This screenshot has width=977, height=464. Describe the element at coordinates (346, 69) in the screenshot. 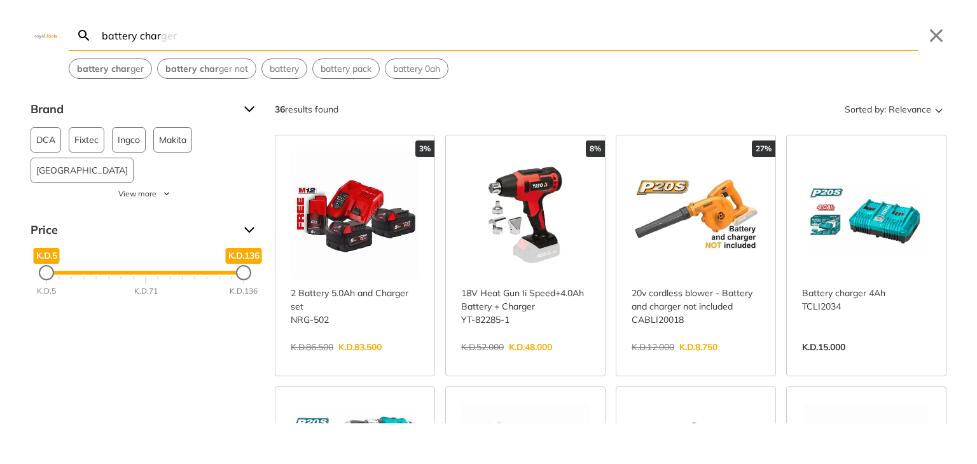

I see `button: Select suggestion: battery pack` at that location.